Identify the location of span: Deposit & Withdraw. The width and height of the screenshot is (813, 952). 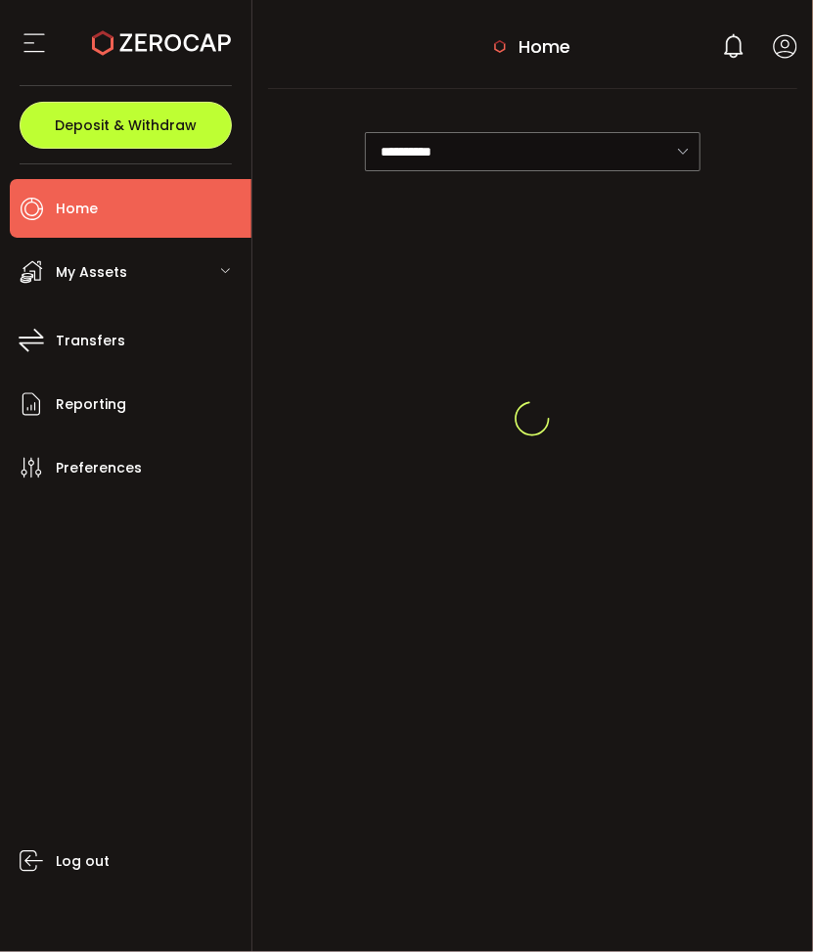
(125, 125).